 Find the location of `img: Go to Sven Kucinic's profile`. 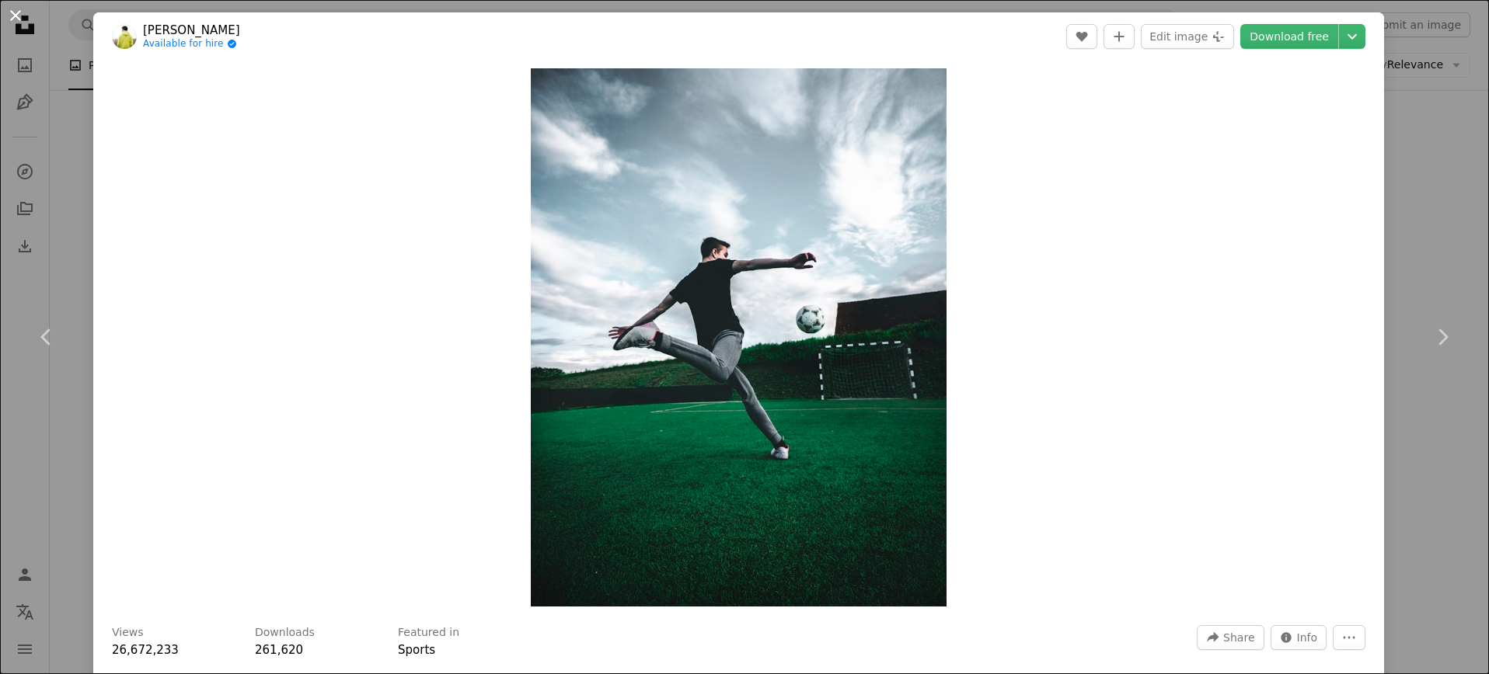

img: Go to Sven Kucinic's profile is located at coordinates (124, 37).